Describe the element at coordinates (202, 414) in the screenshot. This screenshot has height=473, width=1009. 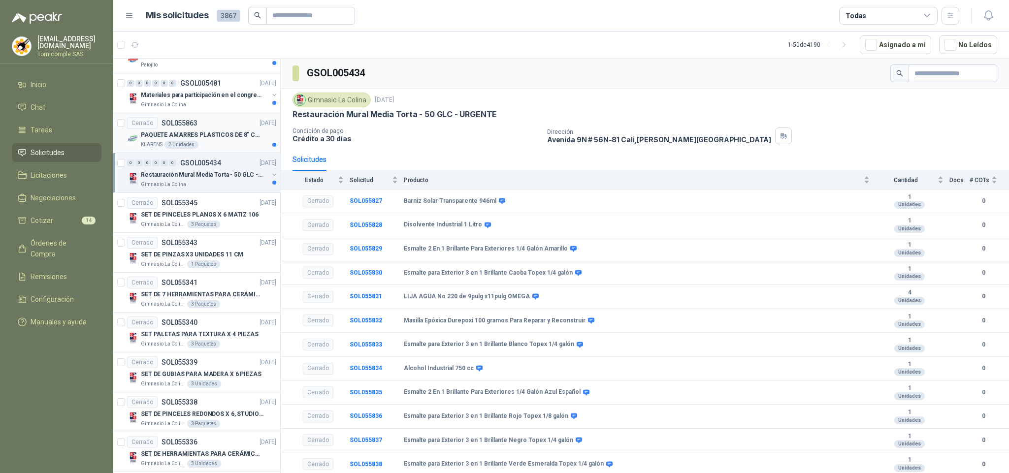
I see `p: SET DE PINCELES REDONDOS X 6, STUDIO 306` at that location.